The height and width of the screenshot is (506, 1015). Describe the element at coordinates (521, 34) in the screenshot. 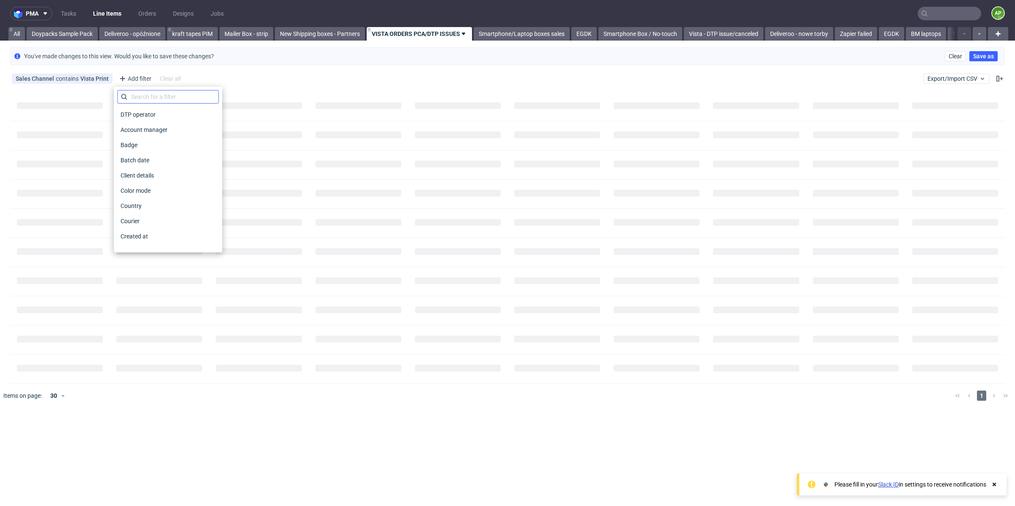

I see `a: Smartphone/Laptop boxes sales` at that location.